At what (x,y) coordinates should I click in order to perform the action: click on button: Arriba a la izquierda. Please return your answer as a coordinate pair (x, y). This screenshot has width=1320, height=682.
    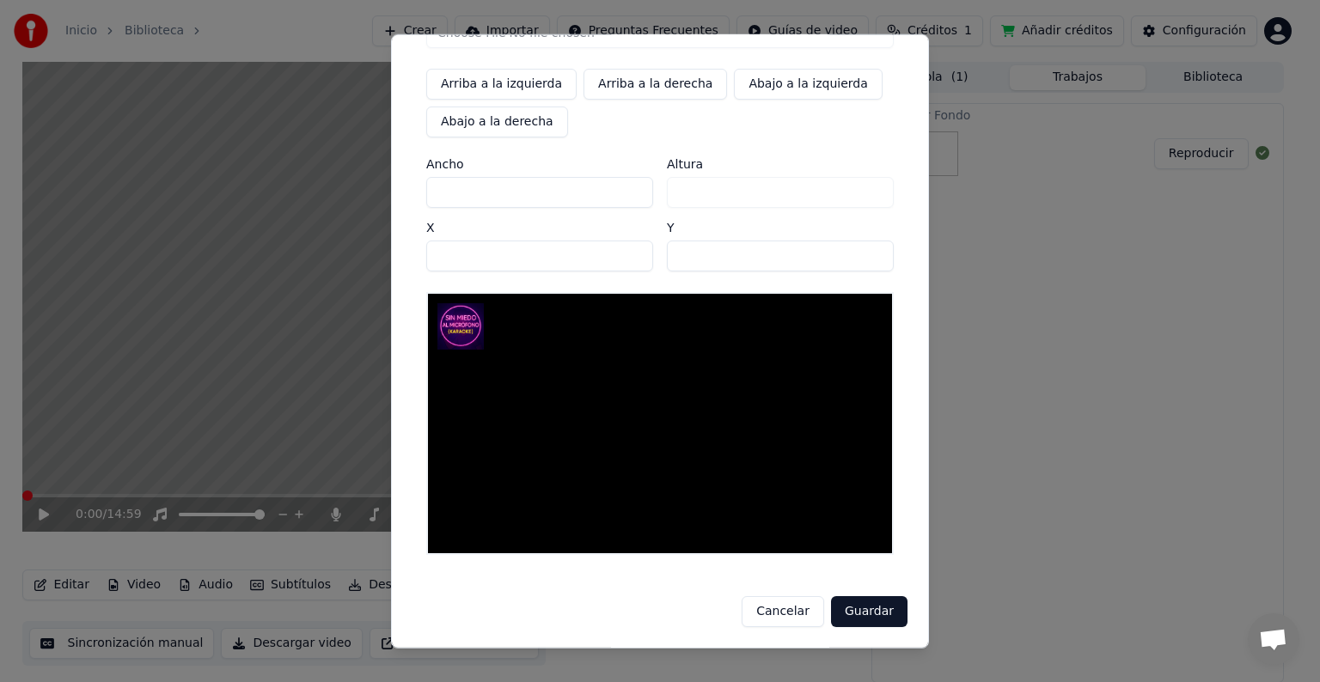
    Looking at the image, I should click on (501, 84).